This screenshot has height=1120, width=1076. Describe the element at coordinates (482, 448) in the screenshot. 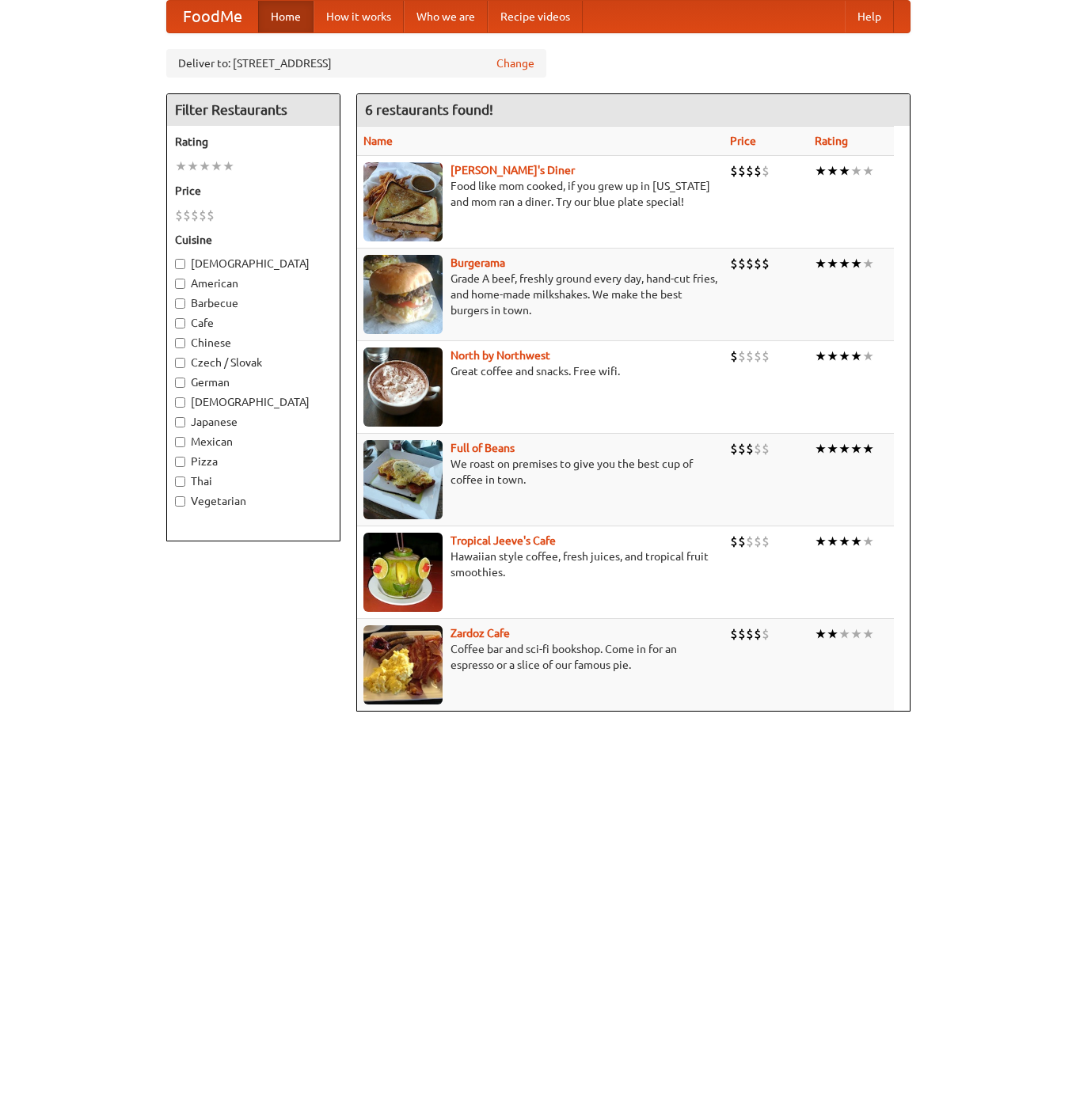

I see `b: Full of Beans` at that location.